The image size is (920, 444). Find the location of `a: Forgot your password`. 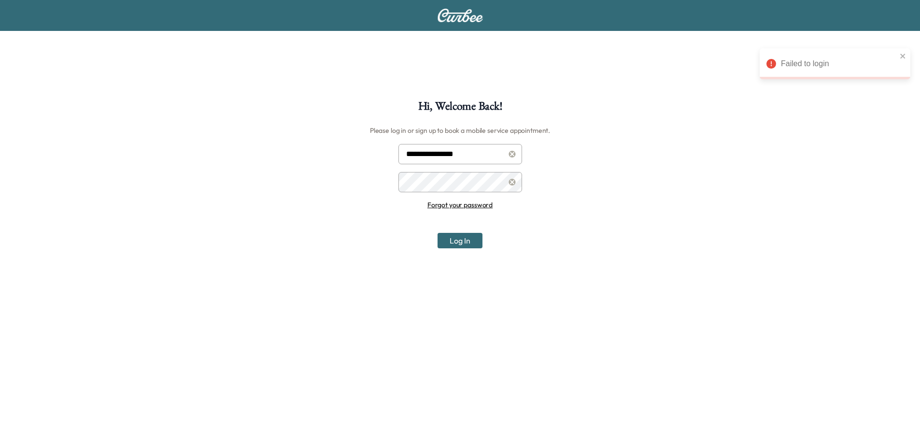

a: Forgot your password is located at coordinates (460, 205).